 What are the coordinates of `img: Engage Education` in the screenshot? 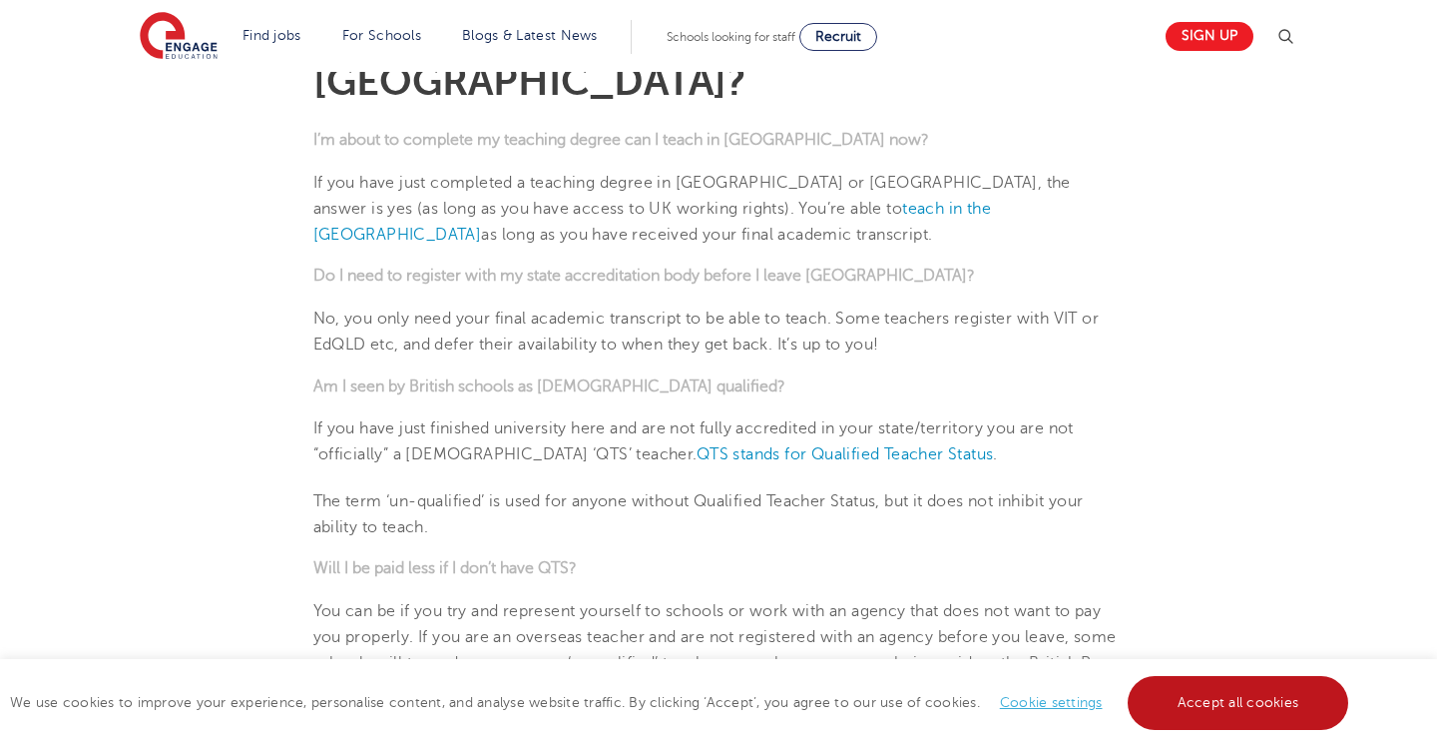 It's located at (179, 37).